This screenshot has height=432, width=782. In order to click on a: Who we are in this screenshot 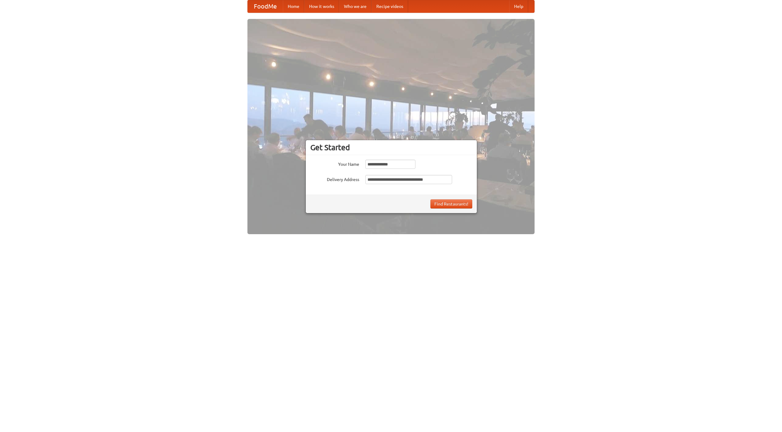, I will do `click(355, 6)`.